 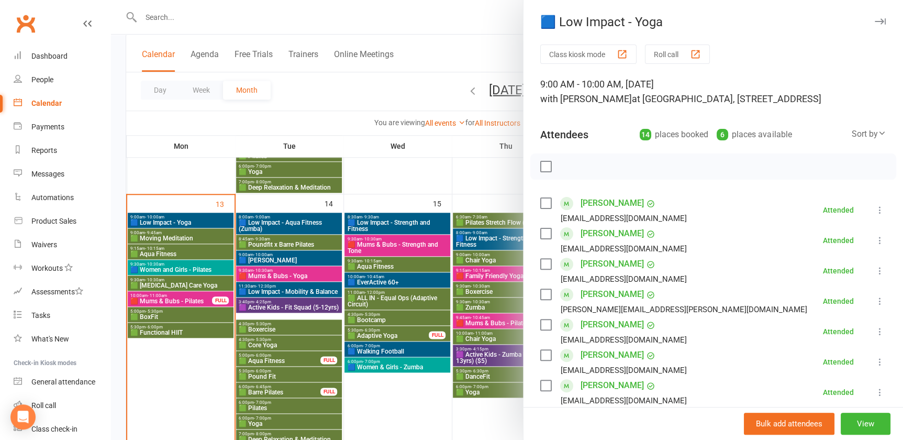 What do you see at coordinates (48, 127) in the screenshot?
I see `div: Payments` at bounding box center [48, 127].